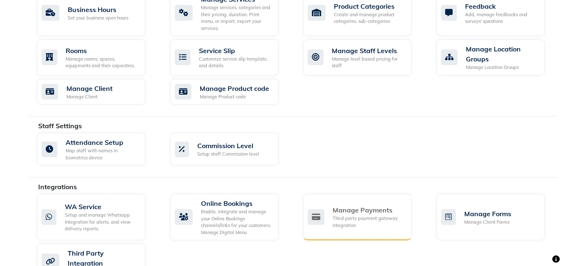 The image size is (561, 266). What do you see at coordinates (368, 51) in the screenshot?
I see `div: Manage Staff Levels` at bounding box center [368, 51].